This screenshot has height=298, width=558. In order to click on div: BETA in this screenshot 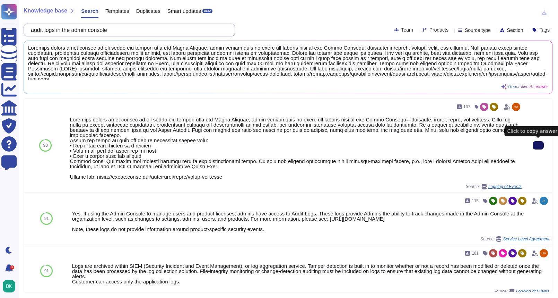, I will do `click(207, 11)`.